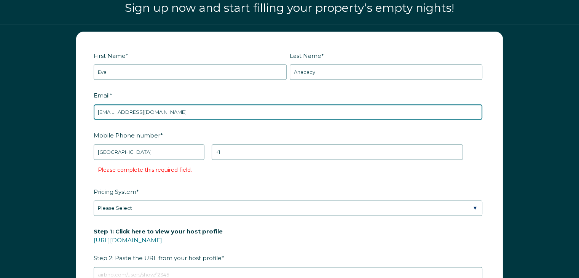 This screenshot has height=278, width=579. What do you see at coordinates (145, 170) in the screenshot?
I see `label: Please complete this required field.` at bounding box center [145, 170].